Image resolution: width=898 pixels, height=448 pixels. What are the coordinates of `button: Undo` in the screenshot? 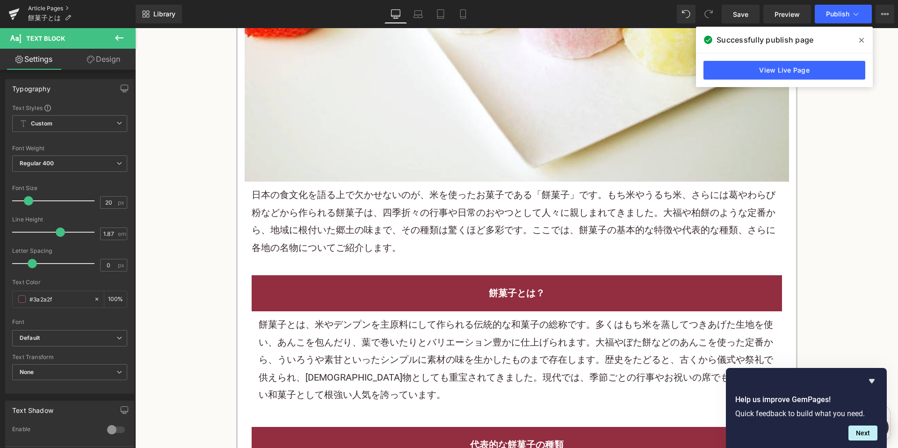 It's located at (686, 14).